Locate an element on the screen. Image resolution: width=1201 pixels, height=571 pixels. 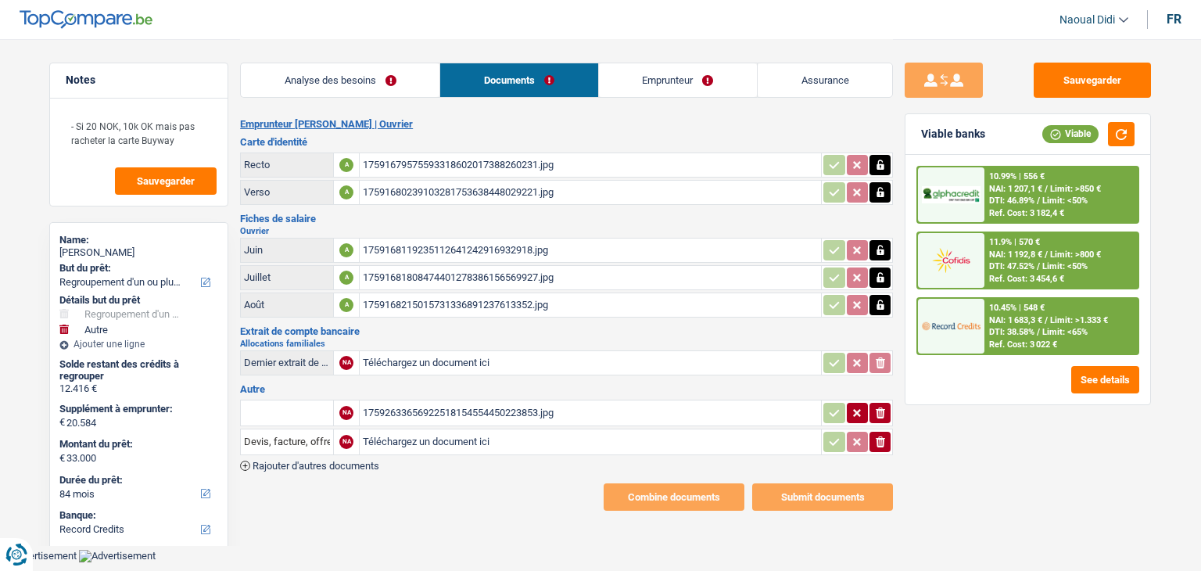
button: Combine documents is located at coordinates (674, 496).